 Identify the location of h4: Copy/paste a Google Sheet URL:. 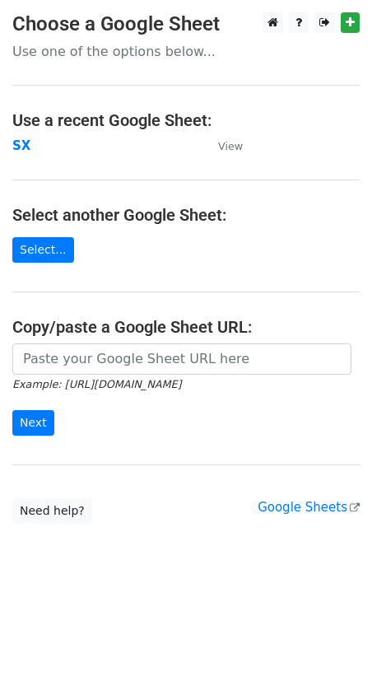
(186, 327).